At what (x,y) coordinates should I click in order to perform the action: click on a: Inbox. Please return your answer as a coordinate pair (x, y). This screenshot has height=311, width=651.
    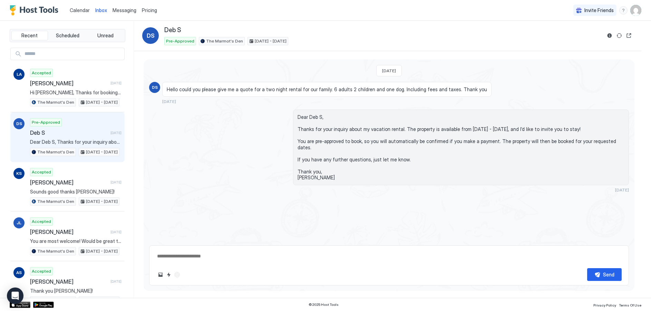
    Looking at the image, I should click on (101, 10).